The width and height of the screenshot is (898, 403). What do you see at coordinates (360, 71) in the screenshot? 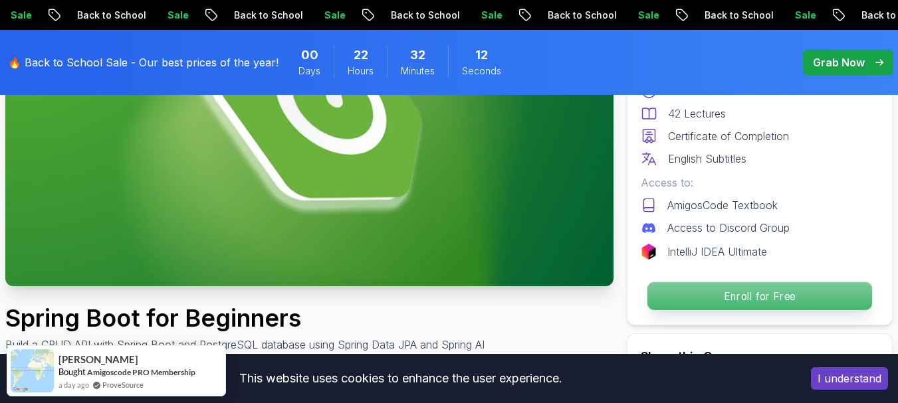
I see `span: Hours` at bounding box center [360, 71].